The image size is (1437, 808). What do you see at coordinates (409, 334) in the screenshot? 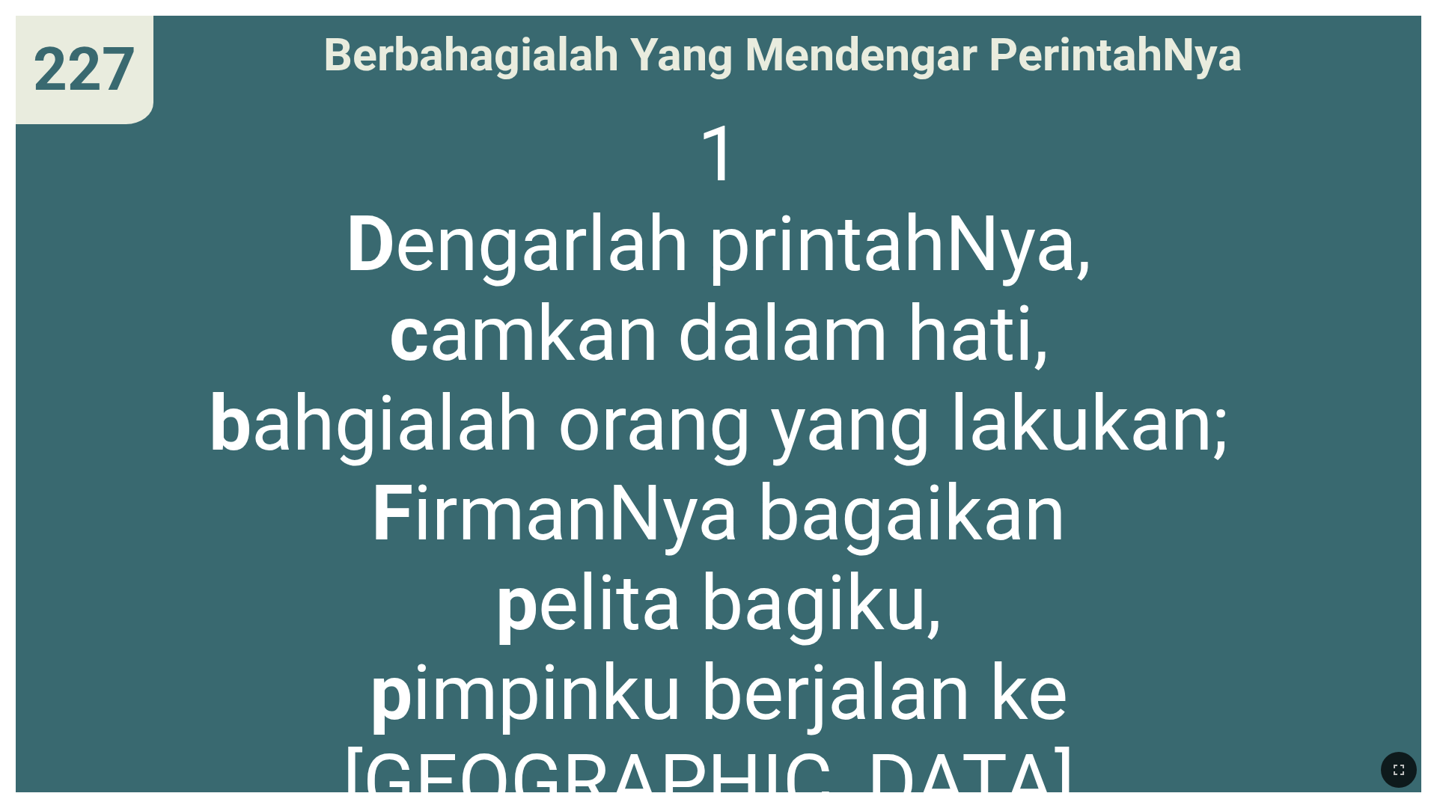
I see `b: c` at bounding box center [409, 334].